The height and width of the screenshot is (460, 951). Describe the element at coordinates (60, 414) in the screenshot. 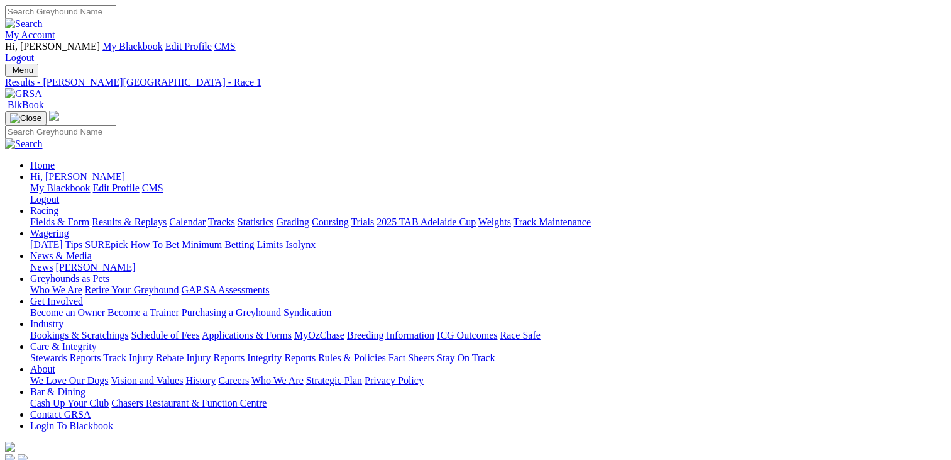

I see `a: Contact GRSA` at that location.